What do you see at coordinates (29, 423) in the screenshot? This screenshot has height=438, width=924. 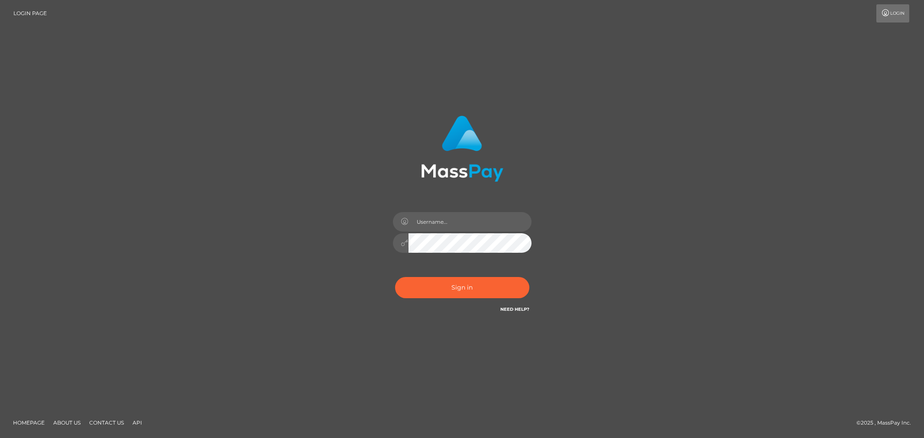 I see `a: Homepage` at bounding box center [29, 423].